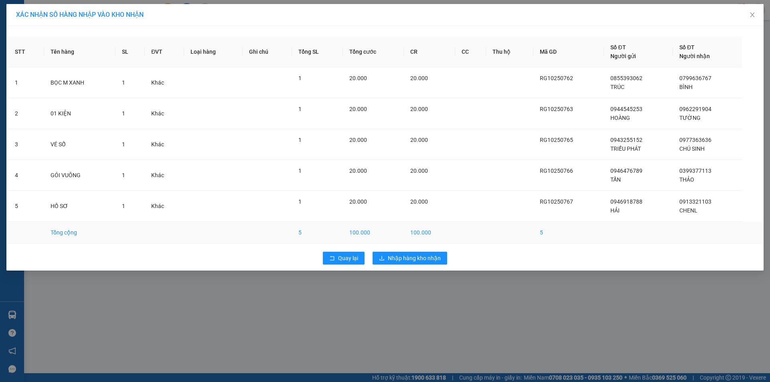 The width and height of the screenshot is (770, 382). What do you see at coordinates (373, 52) in the screenshot?
I see `th: Tổng cước` at bounding box center [373, 52].